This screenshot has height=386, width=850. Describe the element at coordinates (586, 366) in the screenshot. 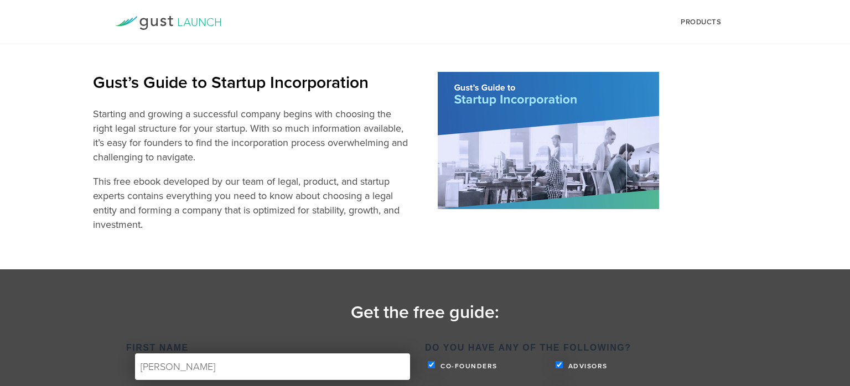

I see `span: Advisors` at that location.